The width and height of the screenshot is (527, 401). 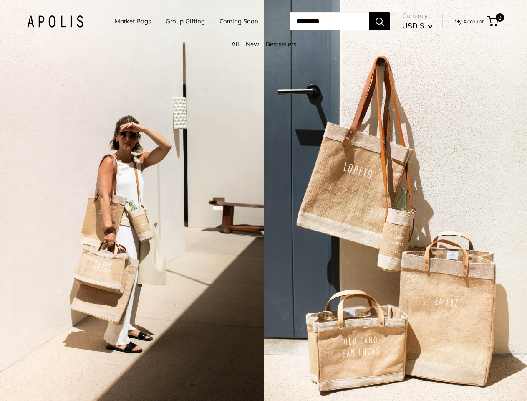 What do you see at coordinates (493, 21) in the screenshot?
I see `a: 0` at bounding box center [493, 21].